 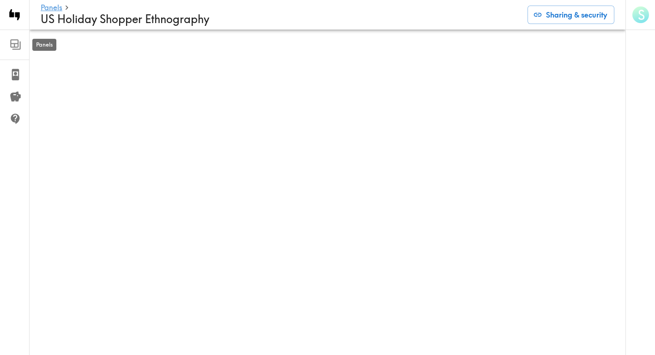 I want to click on div: Panels, so click(x=44, y=45).